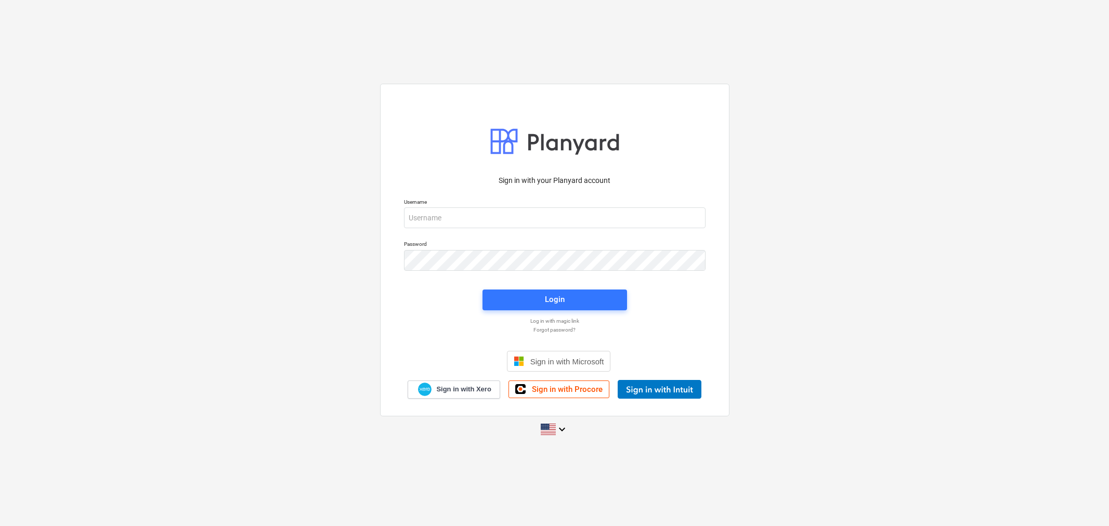  What do you see at coordinates (555, 300) in the screenshot?
I see `button: Login` at bounding box center [555, 300].